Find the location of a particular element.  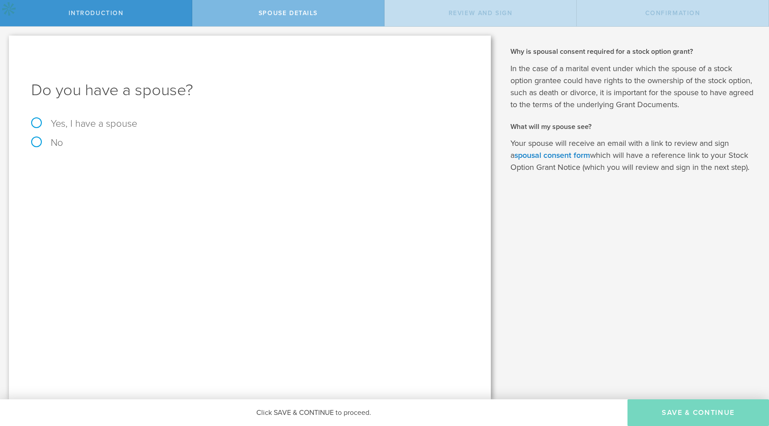

label: Yes, I have a spouse is located at coordinates (84, 124).